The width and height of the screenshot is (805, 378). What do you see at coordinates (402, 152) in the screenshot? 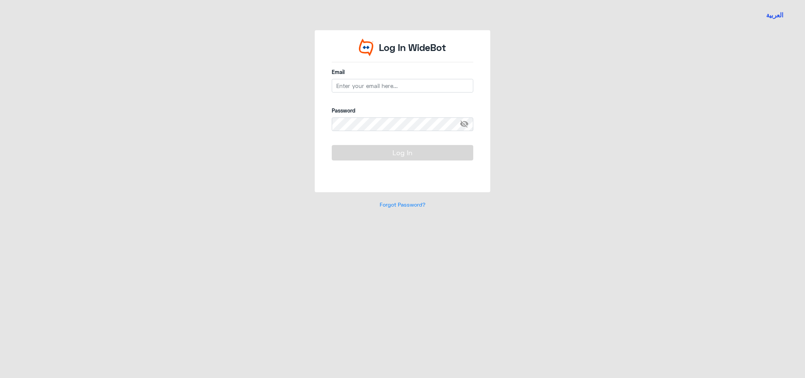
I see `button: Log In` at bounding box center [402, 152].